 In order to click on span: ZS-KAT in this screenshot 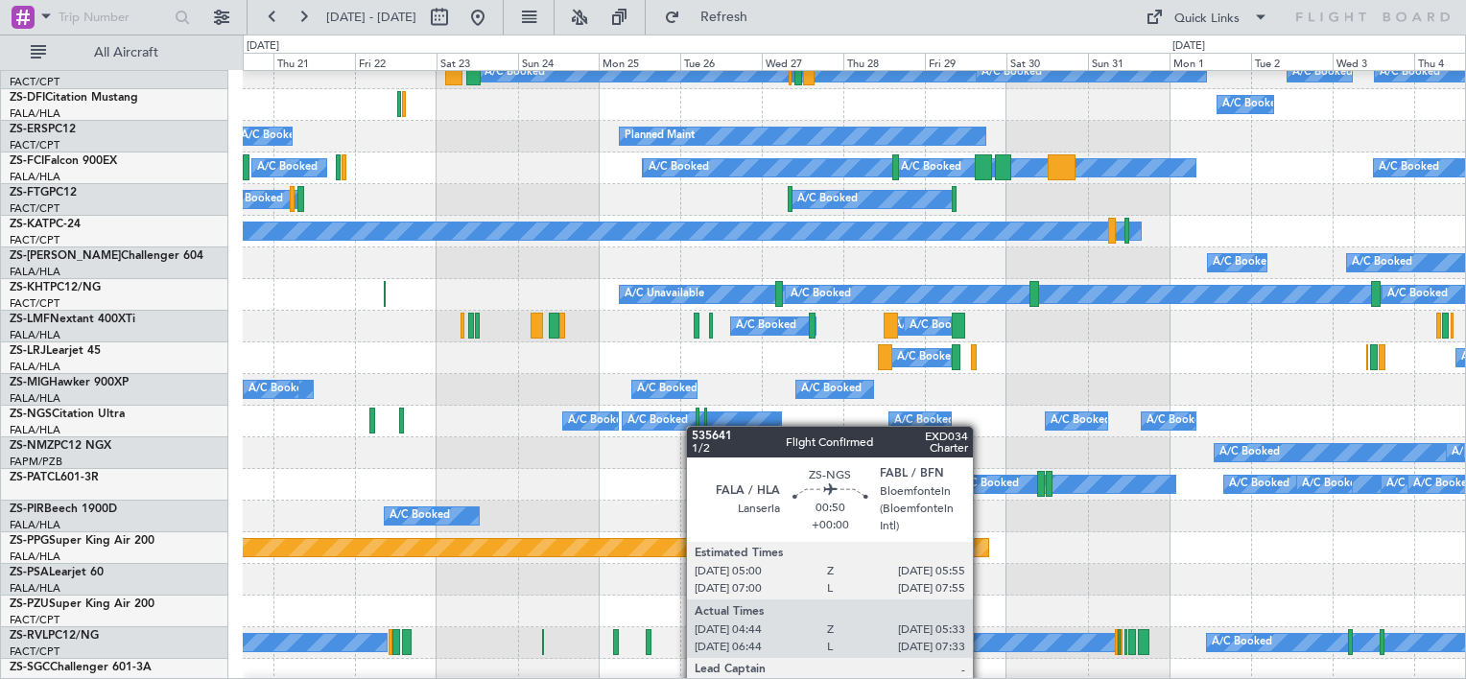, I will do `click(29, 225)`.